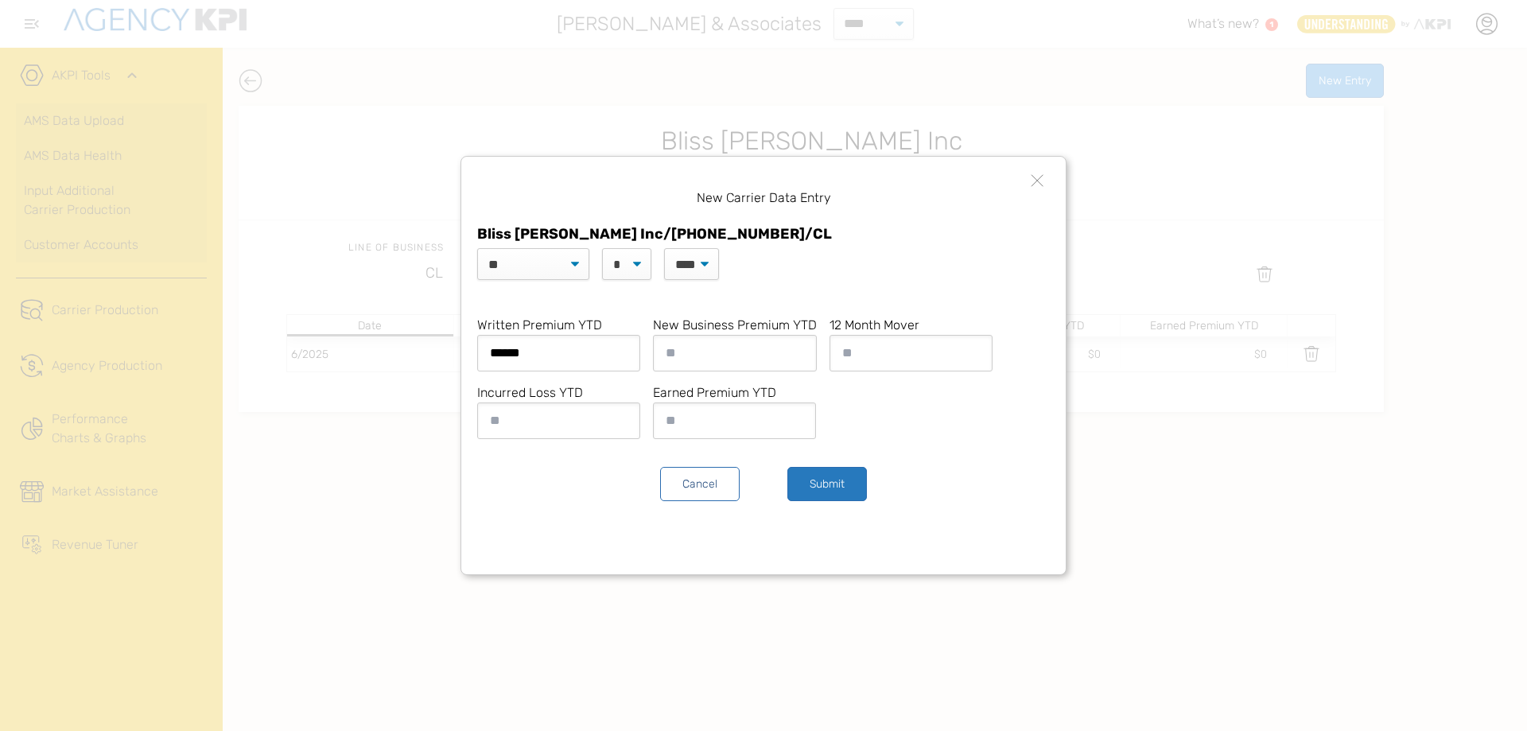  I want to click on label: 12 Month Mover, so click(911, 325).